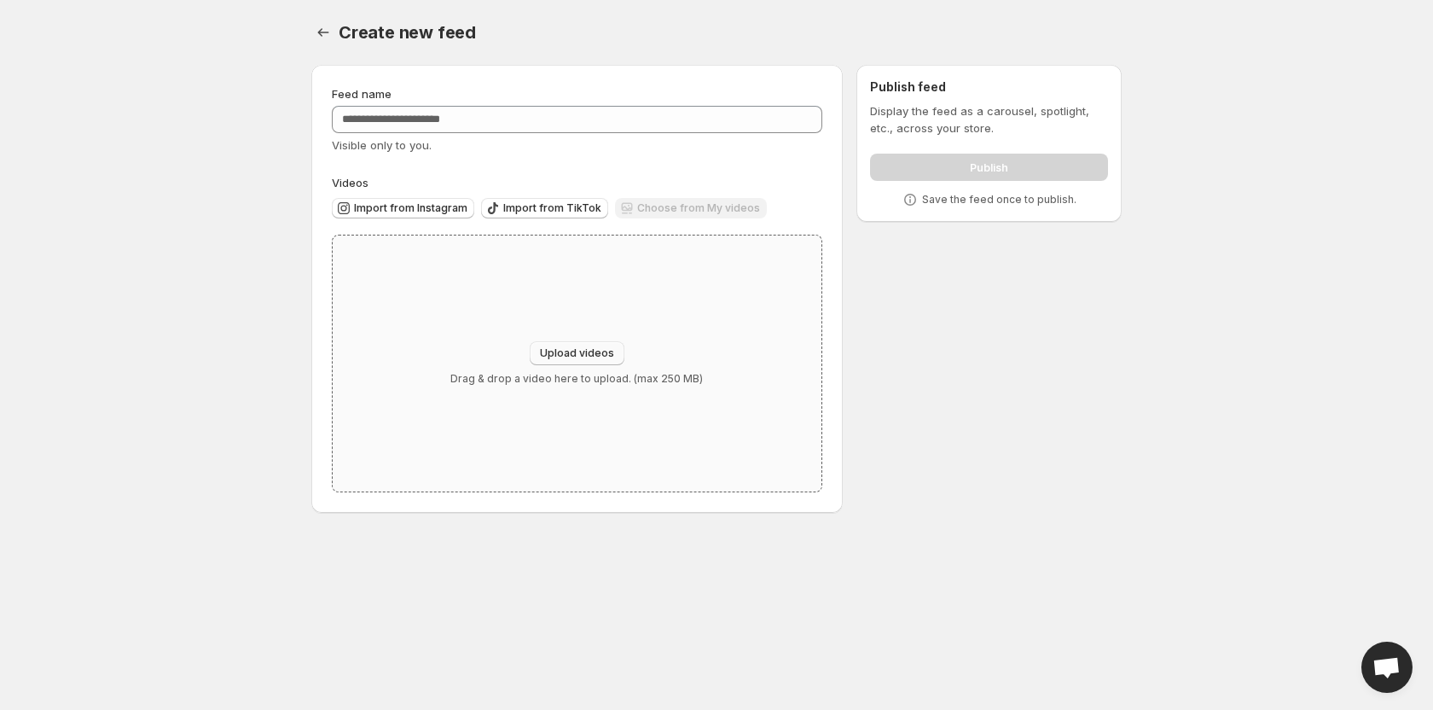 This screenshot has height=710, width=1433. Describe the element at coordinates (577, 379) in the screenshot. I see `p: Drag & drop a video here to upload. (max 250 MB)` at that location.